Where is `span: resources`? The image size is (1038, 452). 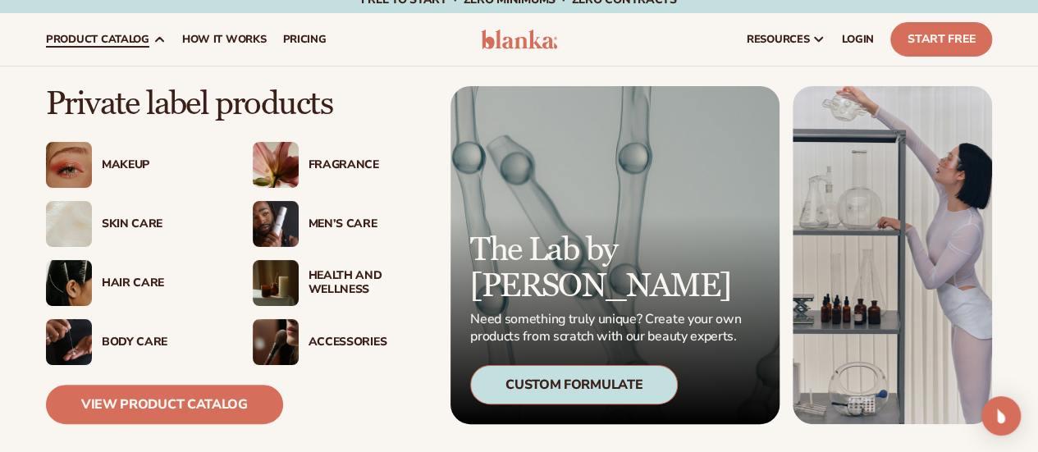 span: resources is located at coordinates (778, 39).